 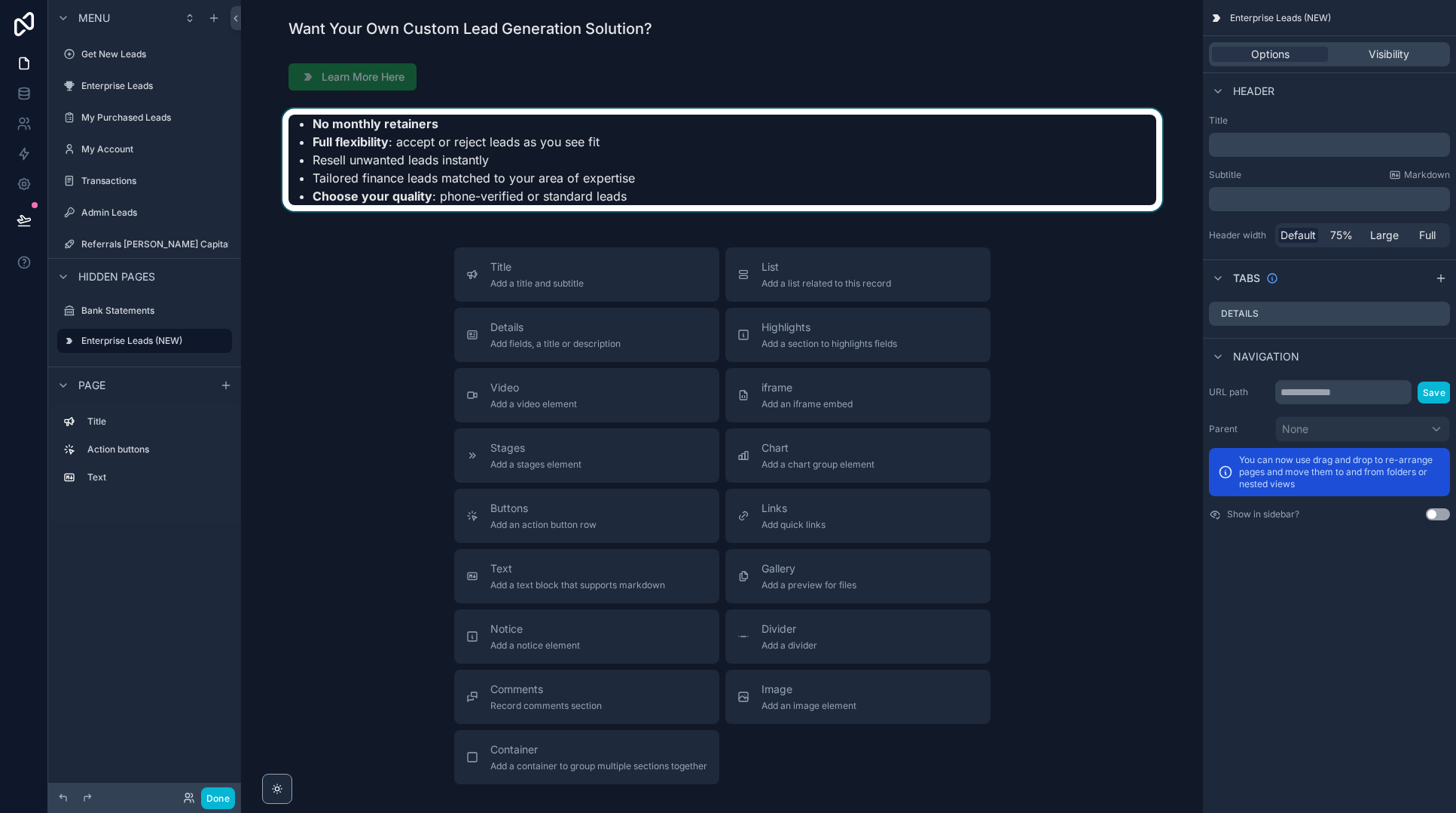 What do you see at coordinates (587, 335) in the screenshot?
I see `button: DetailsAdd fields, a title or description` at bounding box center [587, 335].